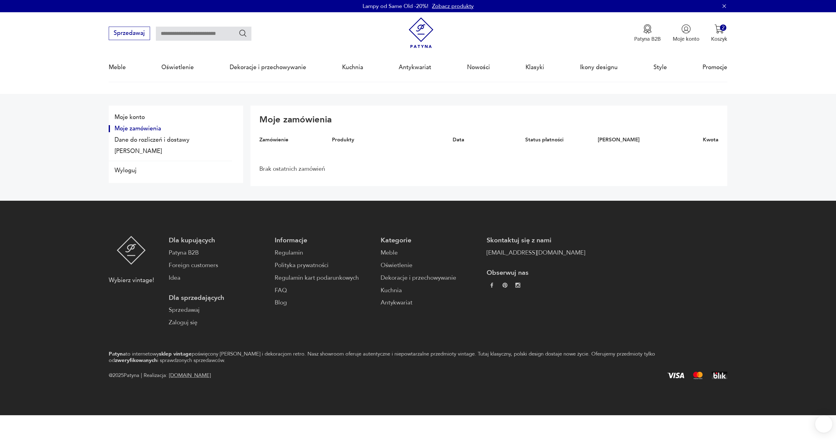 This screenshot has height=440, width=836. What do you see at coordinates (218, 298) in the screenshot?
I see `p: Dla sprzedających` at bounding box center [218, 298].